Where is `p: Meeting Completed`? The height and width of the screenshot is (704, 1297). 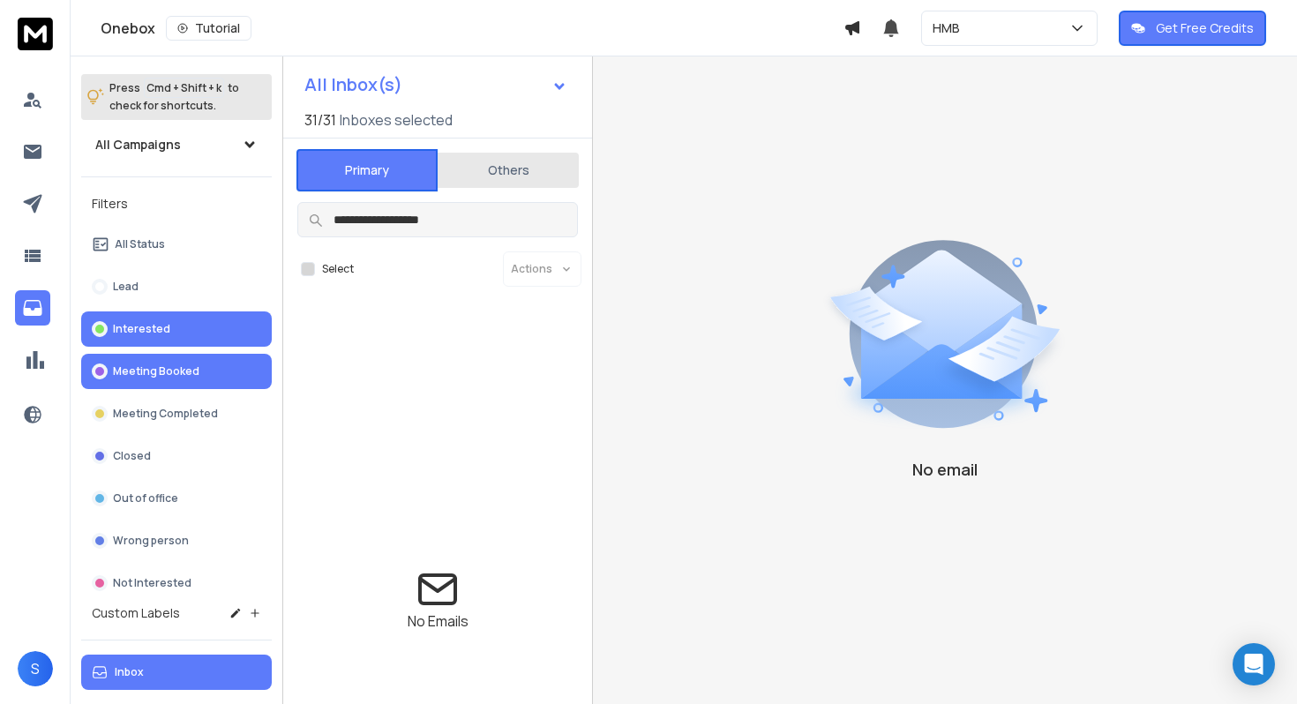 p: Meeting Completed is located at coordinates (165, 414).